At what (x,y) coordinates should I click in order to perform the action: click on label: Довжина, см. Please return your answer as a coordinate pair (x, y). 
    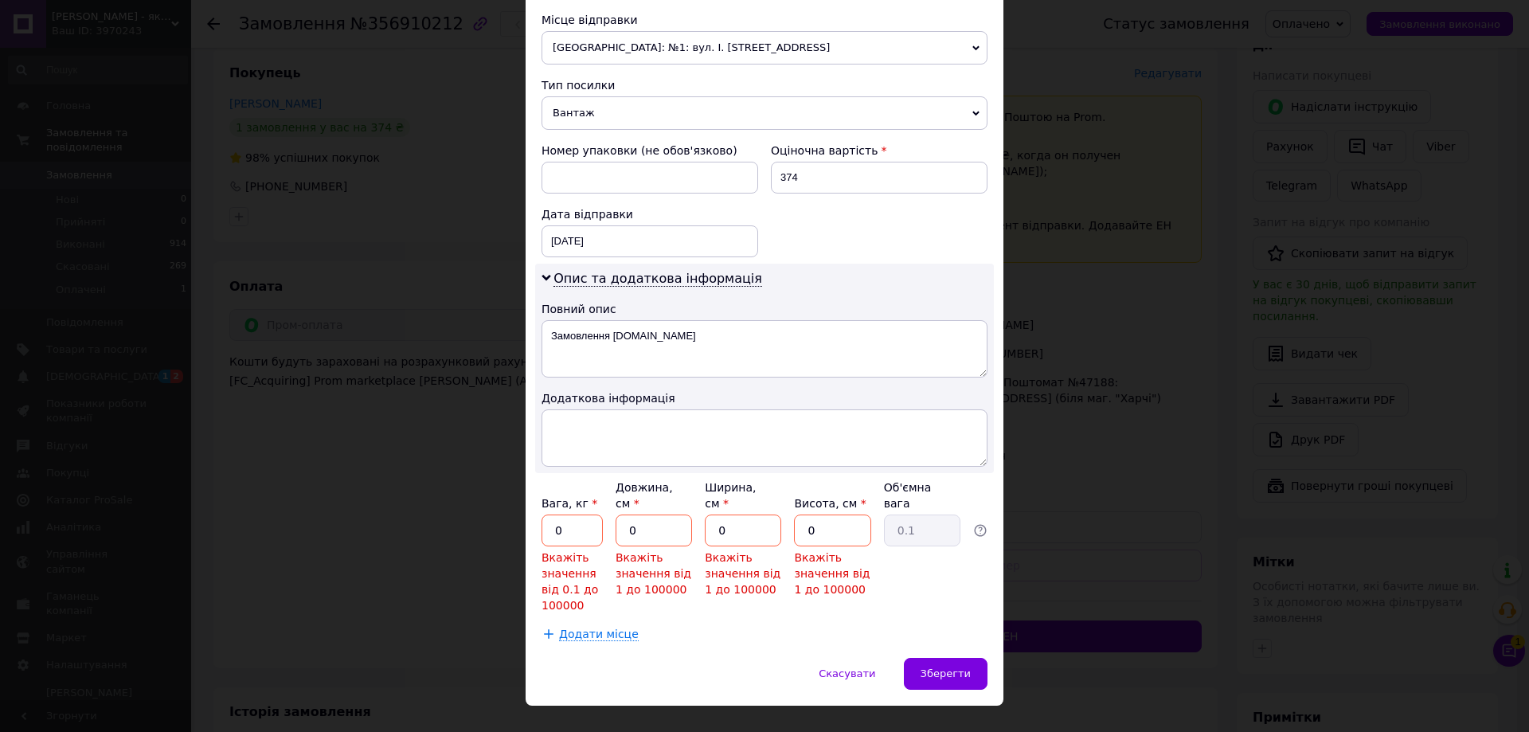
    Looking at the image, I should click on (644, 495).